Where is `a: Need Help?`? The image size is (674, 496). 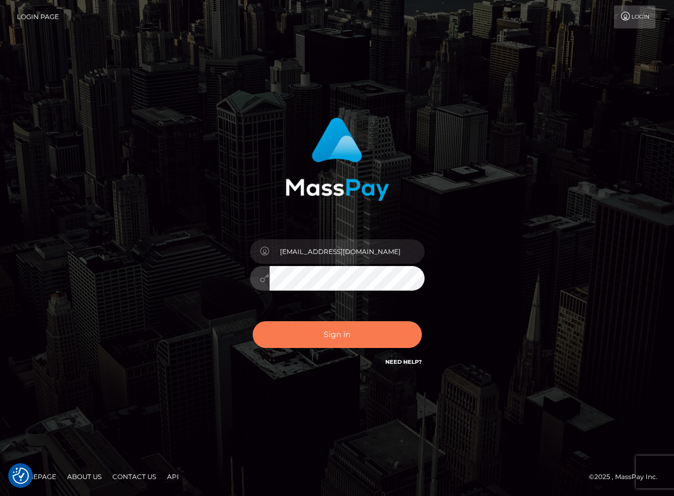 a: Need Help? is located at coordinates (403, 361).